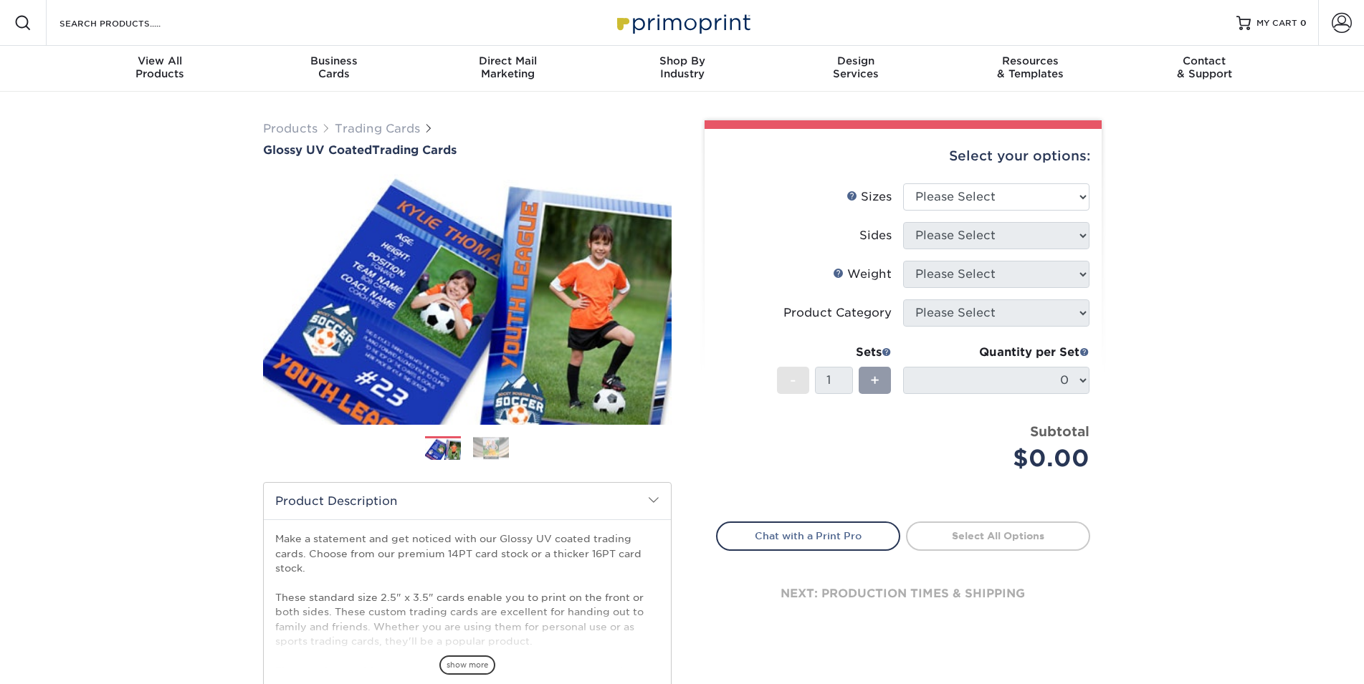 The height and width of the screenshot is (684, 1364). I want to click on div: Sets, so click(834, 353).